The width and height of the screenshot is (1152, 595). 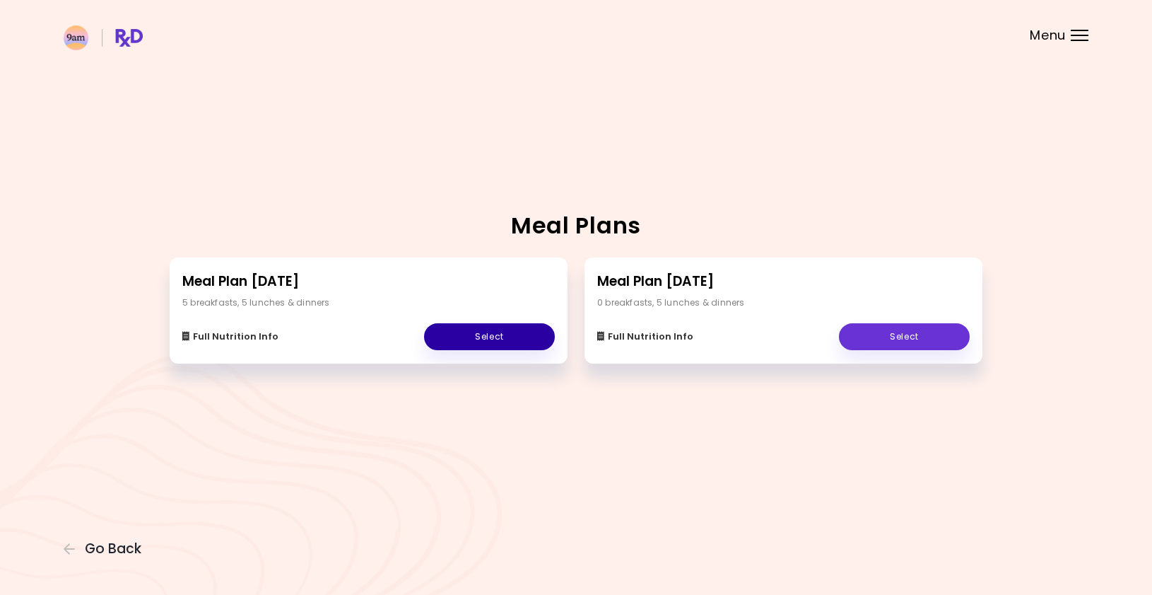 I want to click on span: Menu, so click(x=1048, y=35).